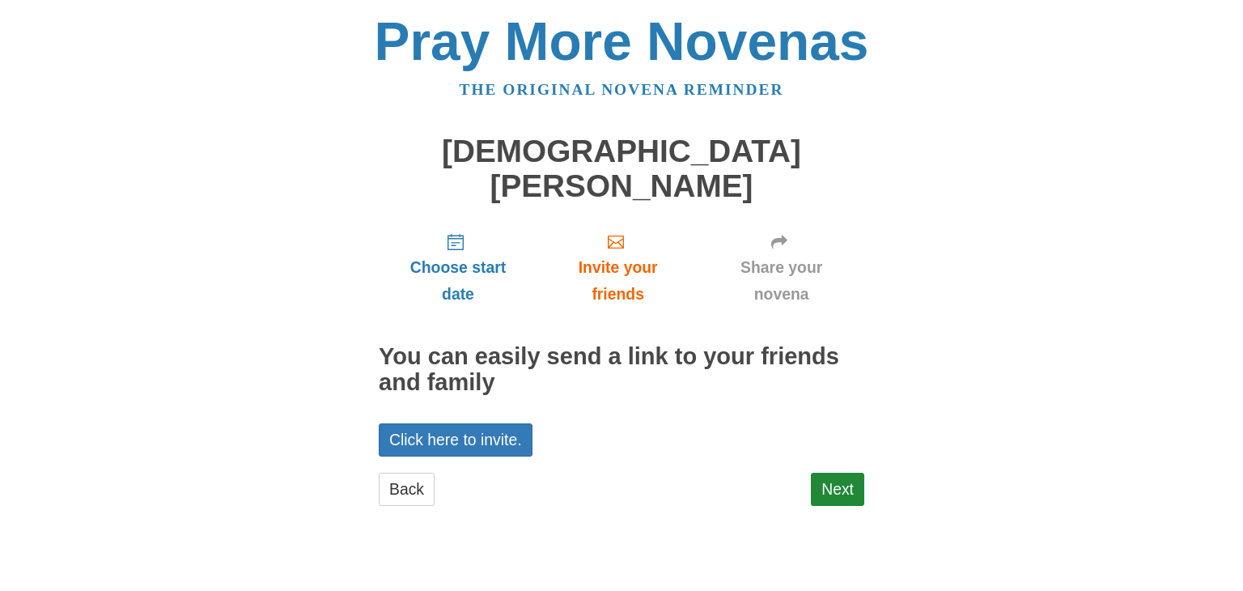  I want to click on a: Pray More Novenas, so click(621, 41).